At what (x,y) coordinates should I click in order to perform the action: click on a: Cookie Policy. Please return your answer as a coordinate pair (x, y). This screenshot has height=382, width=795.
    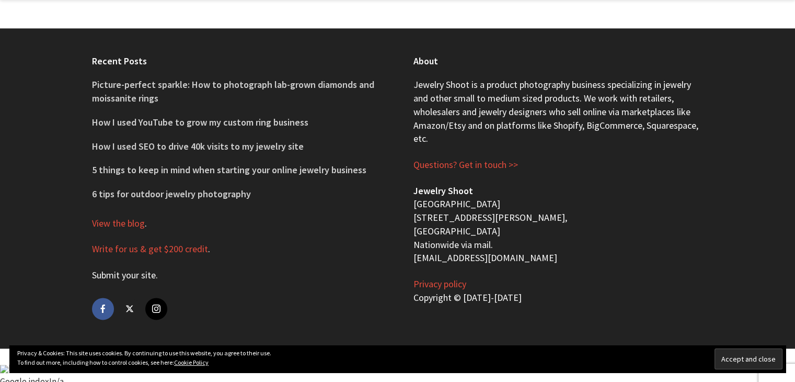
    Looking at the image, I should click on (191, 362).